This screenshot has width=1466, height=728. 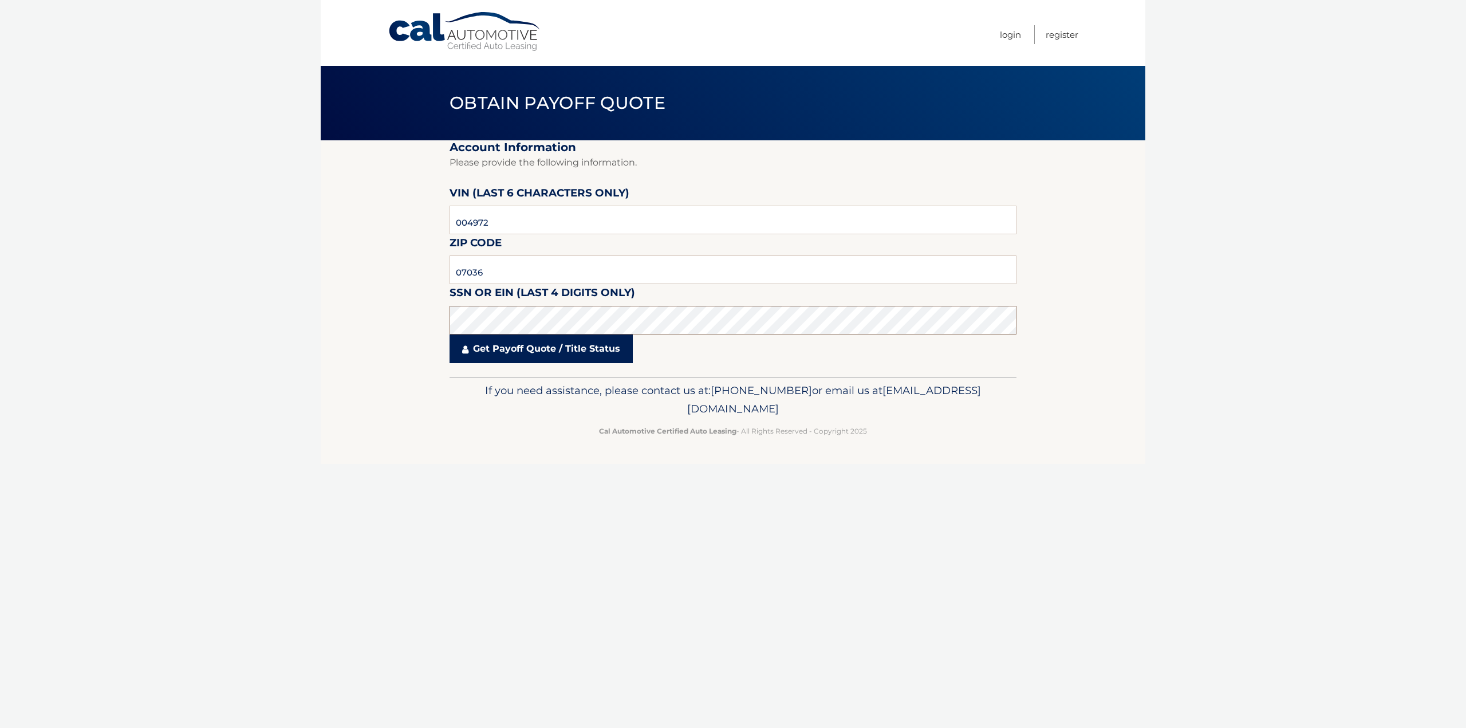 What do you see at coordinates (1061, 34) in the screenshot?
I see `a: Register` at bounding box center [1061, 34].